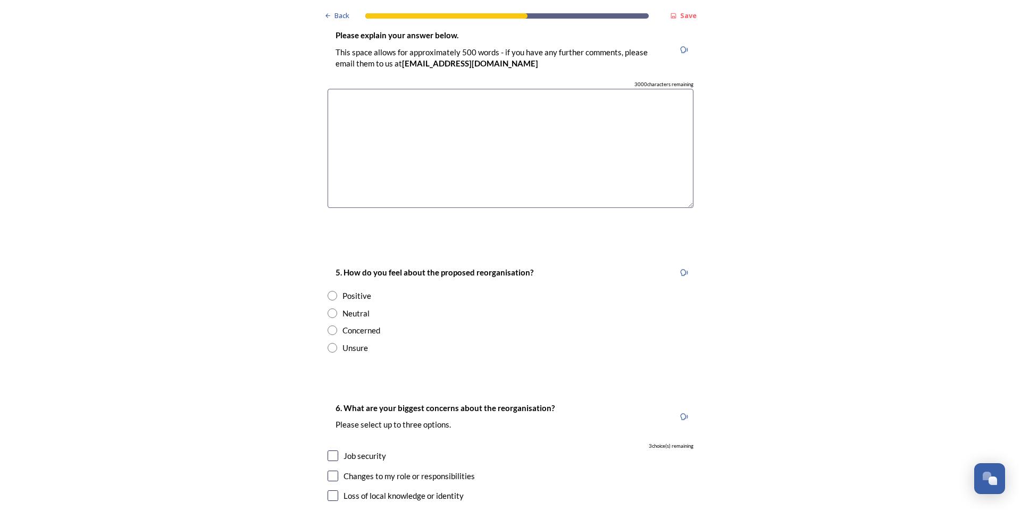 This screenshot has width=1021, height=510. What do you see at coordinates (357, 296) in the screenshot?
I see `div: Positive` at bounding box center [357, 296].